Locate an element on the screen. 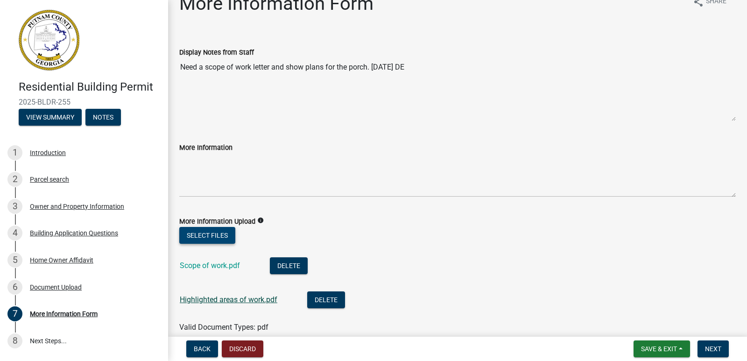 The height and width of the screenshot is (361, 747). div: Parcel search is located at coordinates (50, 179).